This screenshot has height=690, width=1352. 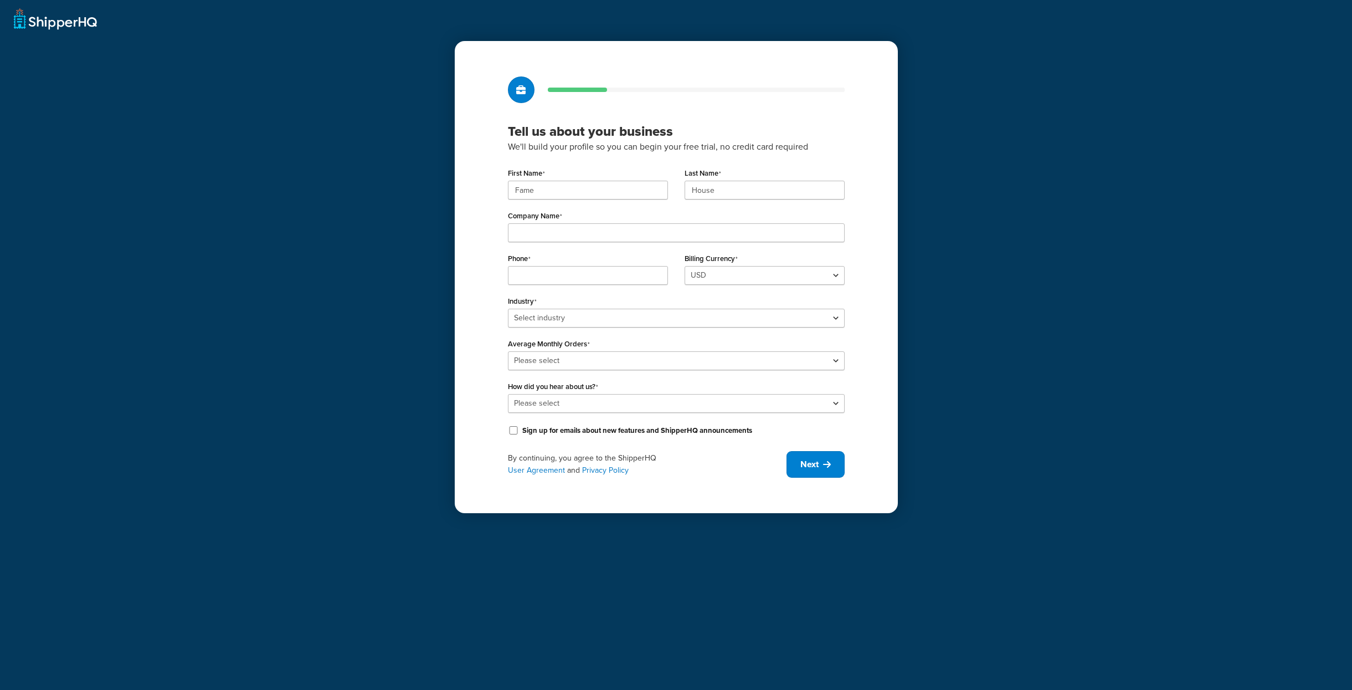 What do you see at coordinates (637, 430) in the screenshot?
I see `label: Sign up for emails about new features and ShipperHQ announcements` at bounding box center [637, 430].